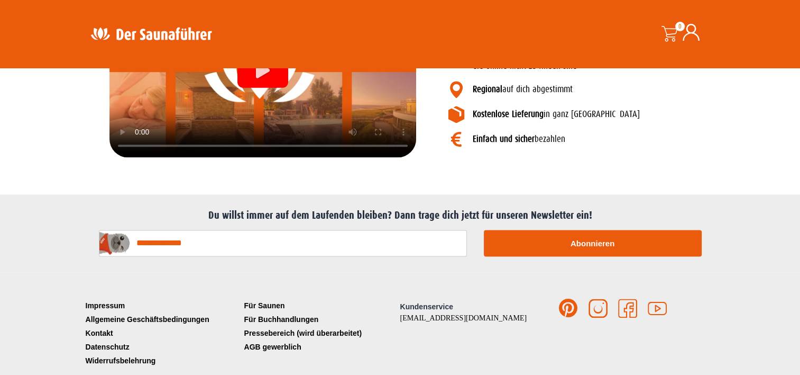 This screenshot has height=375, width=800. Describe the element at coordinates (321, 319) in the screenshot. I see `a: Für Buchhandlungen` at that location.